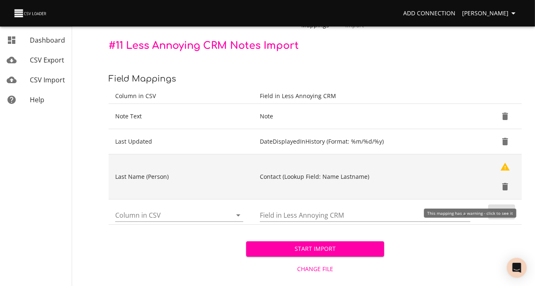  I want to click on span: Dashboard, so click(47, 40).